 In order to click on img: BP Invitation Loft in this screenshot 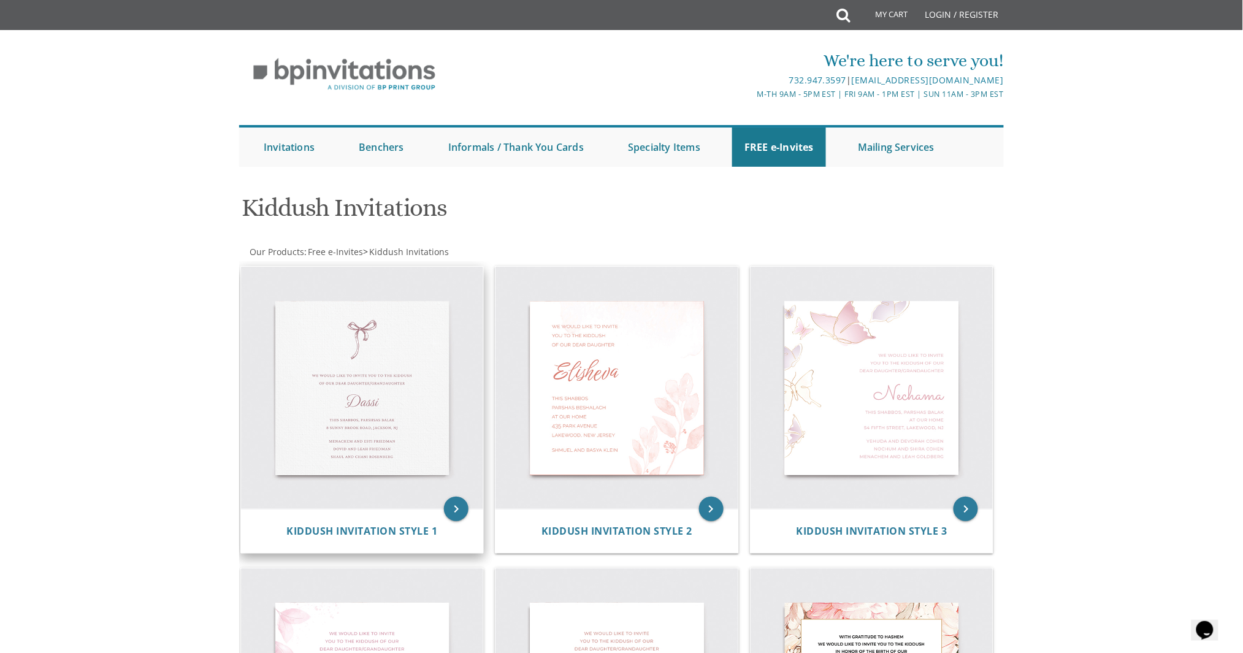, I will do `click(344, 74)`.